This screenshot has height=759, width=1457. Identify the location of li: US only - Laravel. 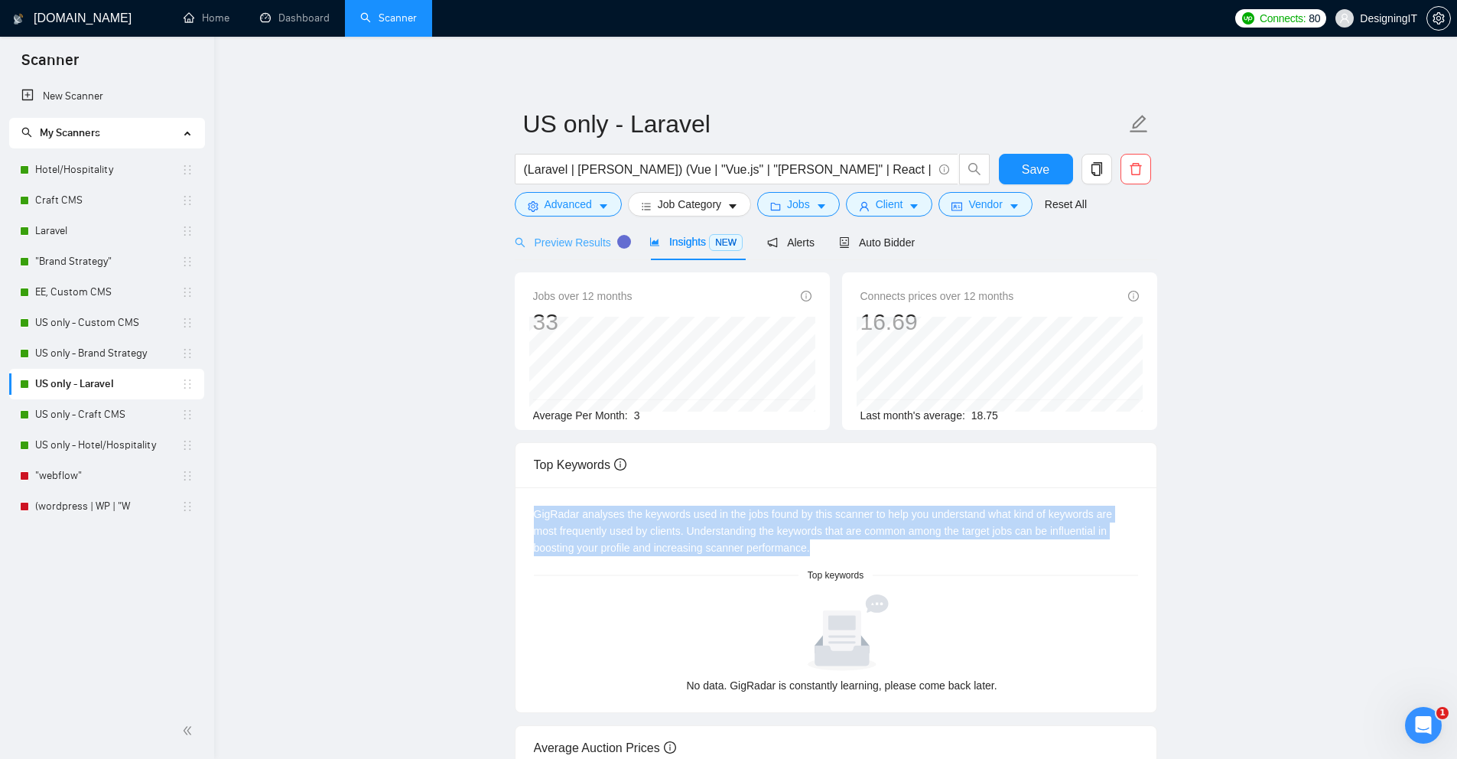
(106, 384).